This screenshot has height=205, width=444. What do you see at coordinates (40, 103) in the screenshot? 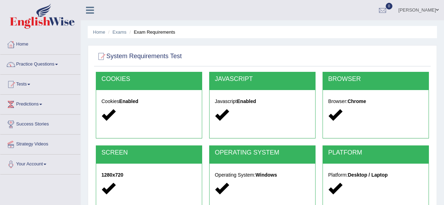
I see `a: Predictions` at bounding box center [40, 103].